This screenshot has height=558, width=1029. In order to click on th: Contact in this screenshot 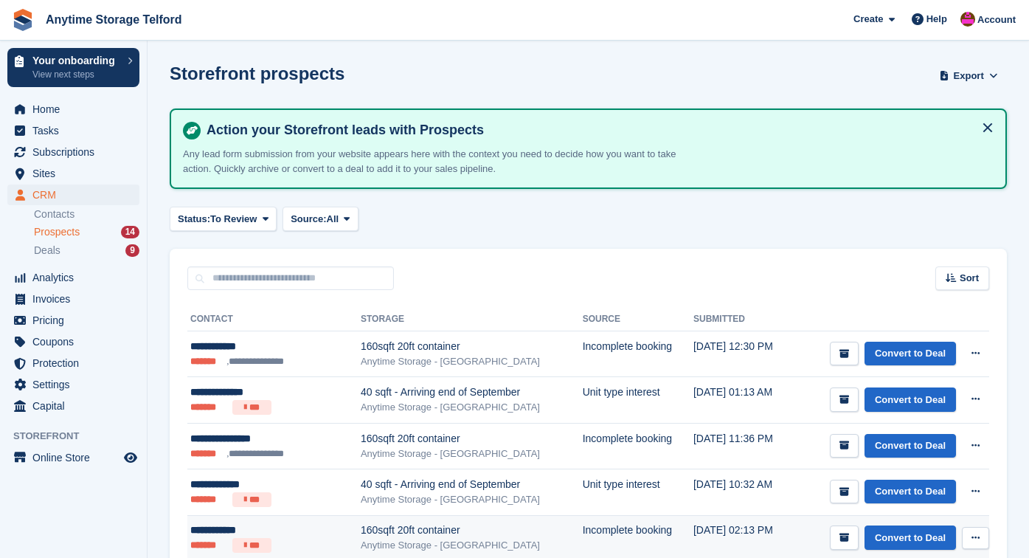, I will do `click(274, 319)`.